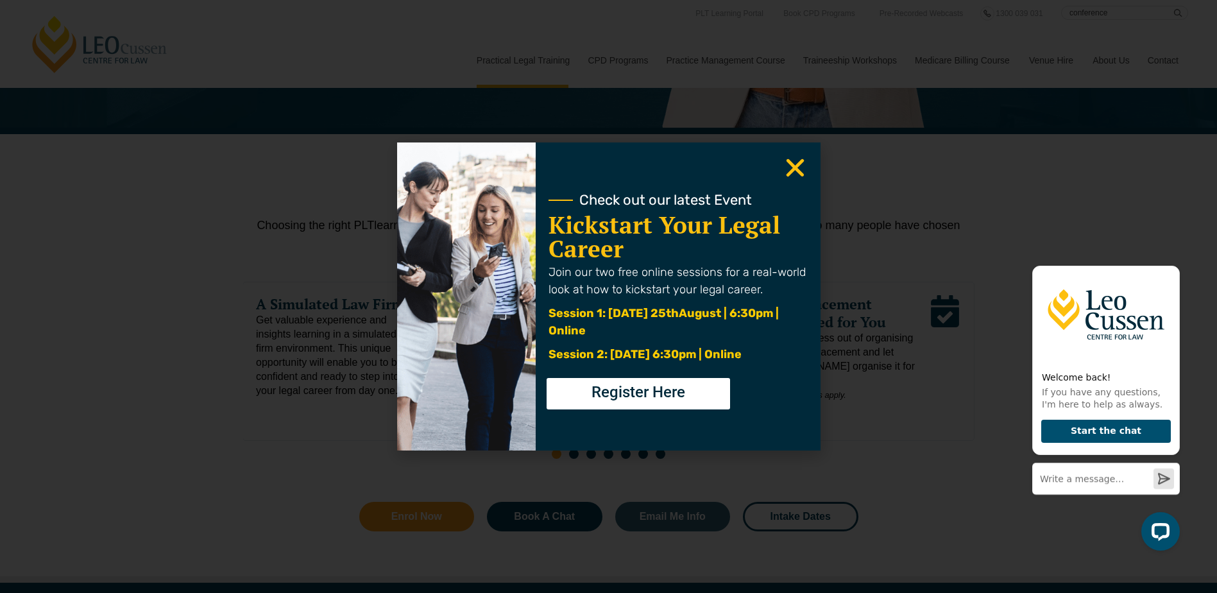 This screenshot has height=593, width=1217. What do you see at coordinates (142, 237) in the screenshot?
I see `button: Send a message` at bounding box center [142, 237].